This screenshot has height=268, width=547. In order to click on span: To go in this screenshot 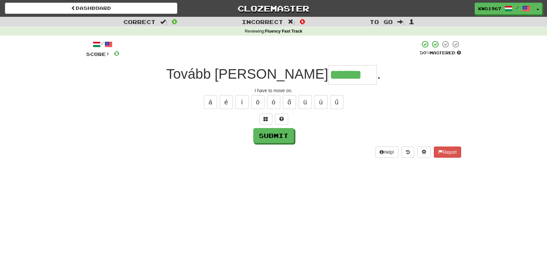, I will do `click(381, 22)`.